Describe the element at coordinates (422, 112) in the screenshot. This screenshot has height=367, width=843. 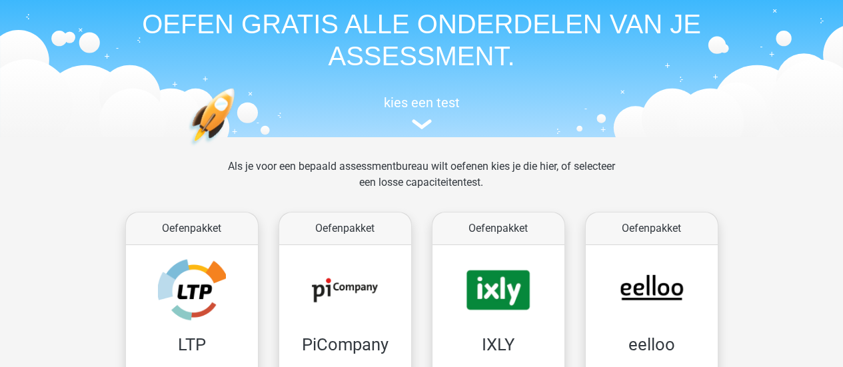
I see `a: kies een test` at that location.